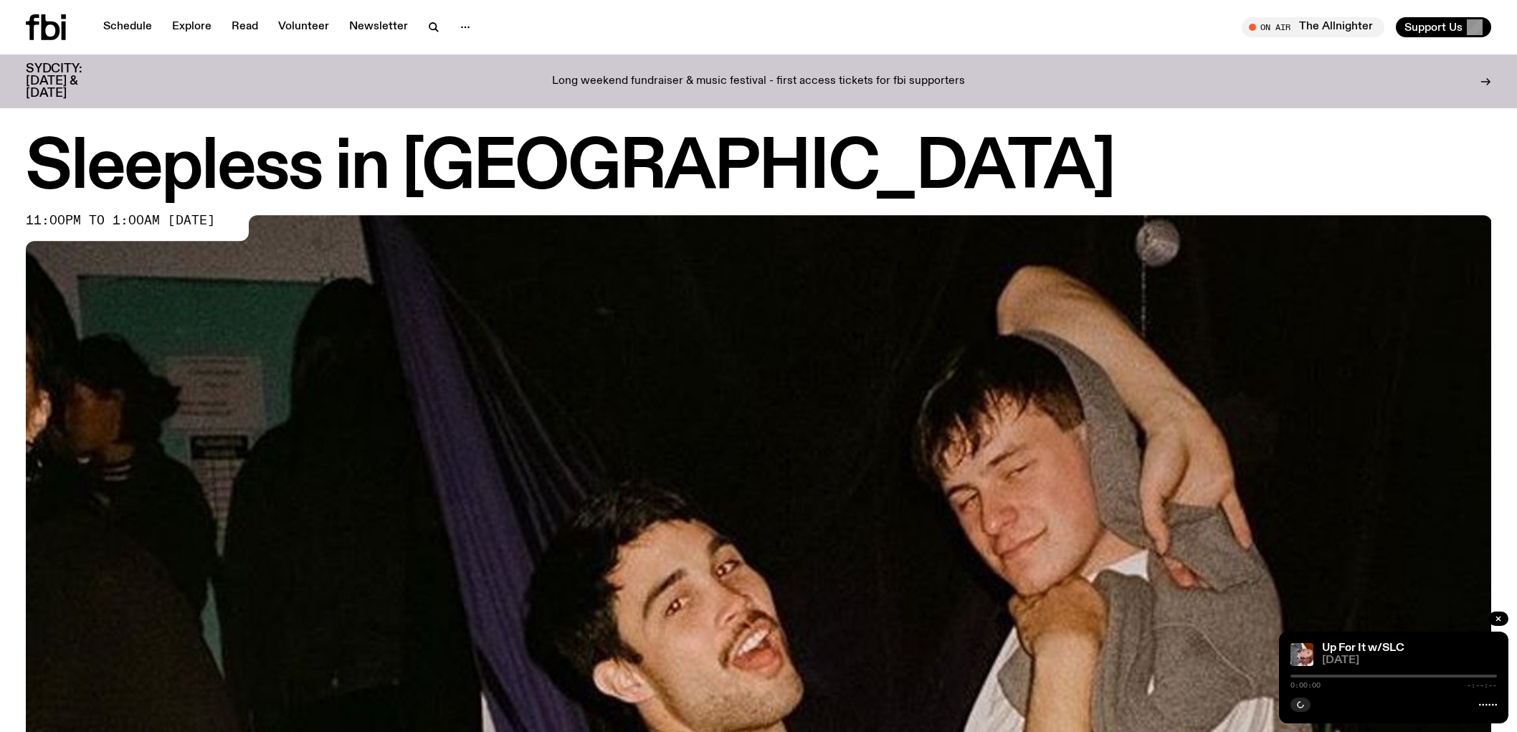 The image size is (1517, 732). I want to click on a: Up For It w/SLC, so click(1363, 648).